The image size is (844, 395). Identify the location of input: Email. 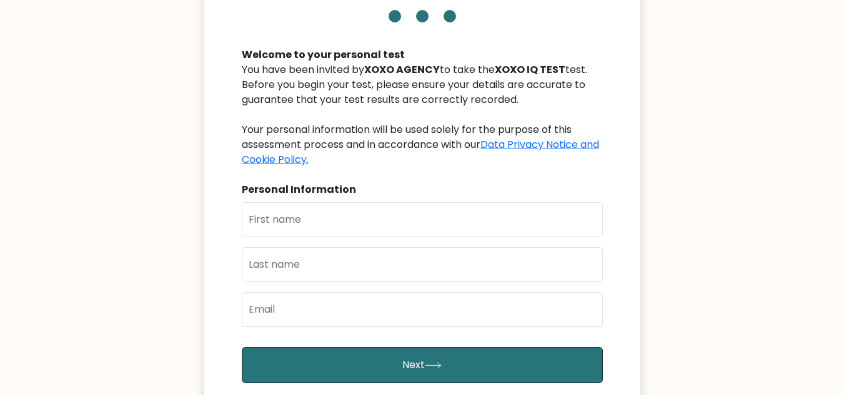
(422, 310).